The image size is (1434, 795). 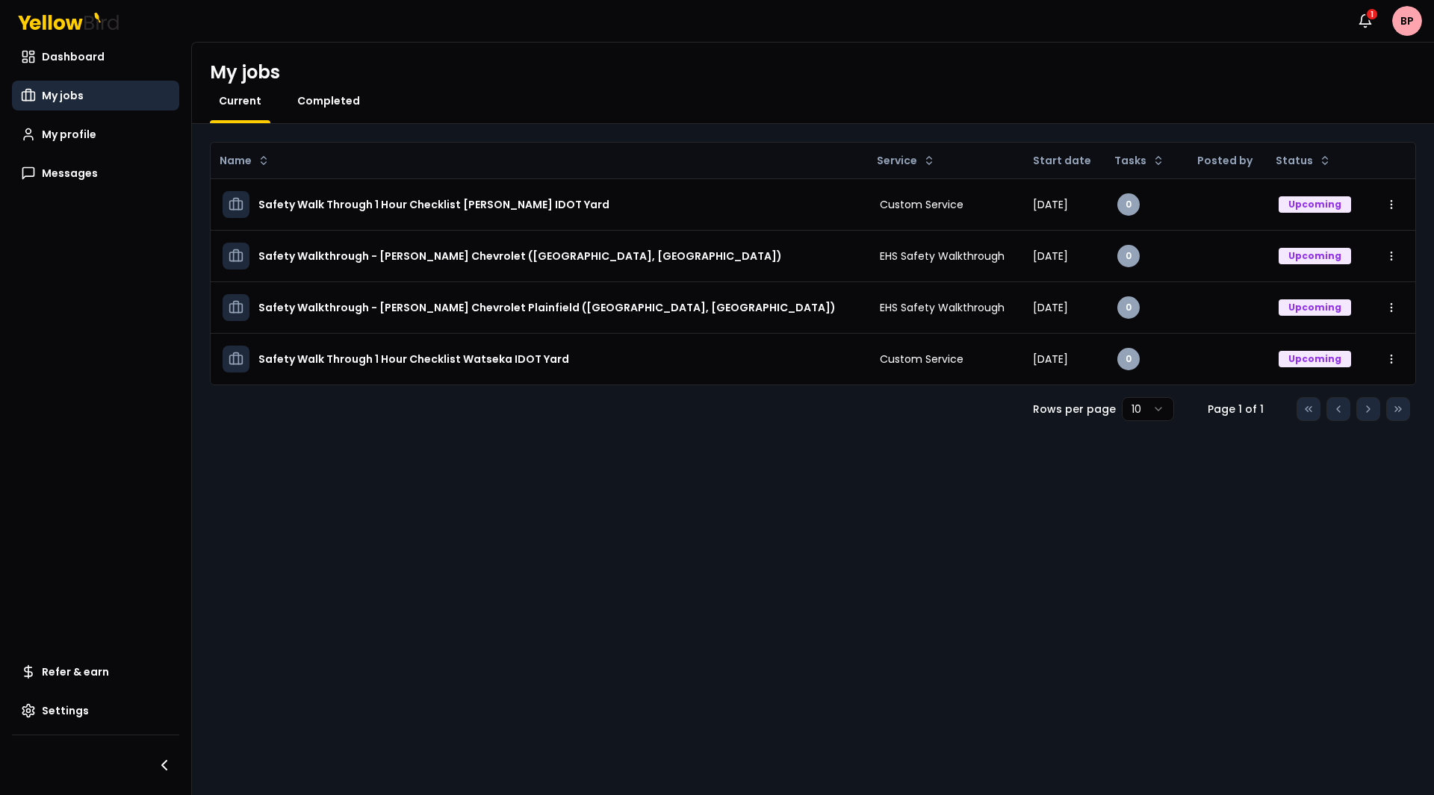 I want to click on button: Service, so click(x=906, y=161).